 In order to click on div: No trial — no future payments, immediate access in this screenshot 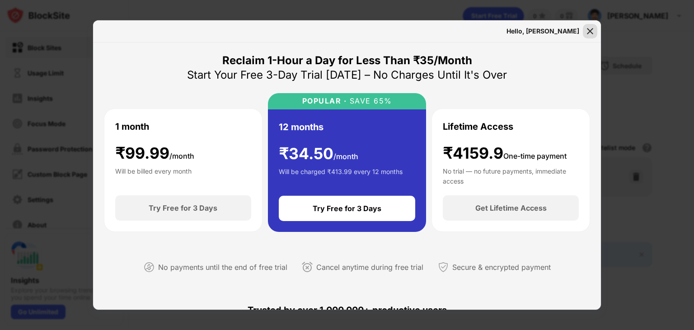, I will do `click(511, 175)`.